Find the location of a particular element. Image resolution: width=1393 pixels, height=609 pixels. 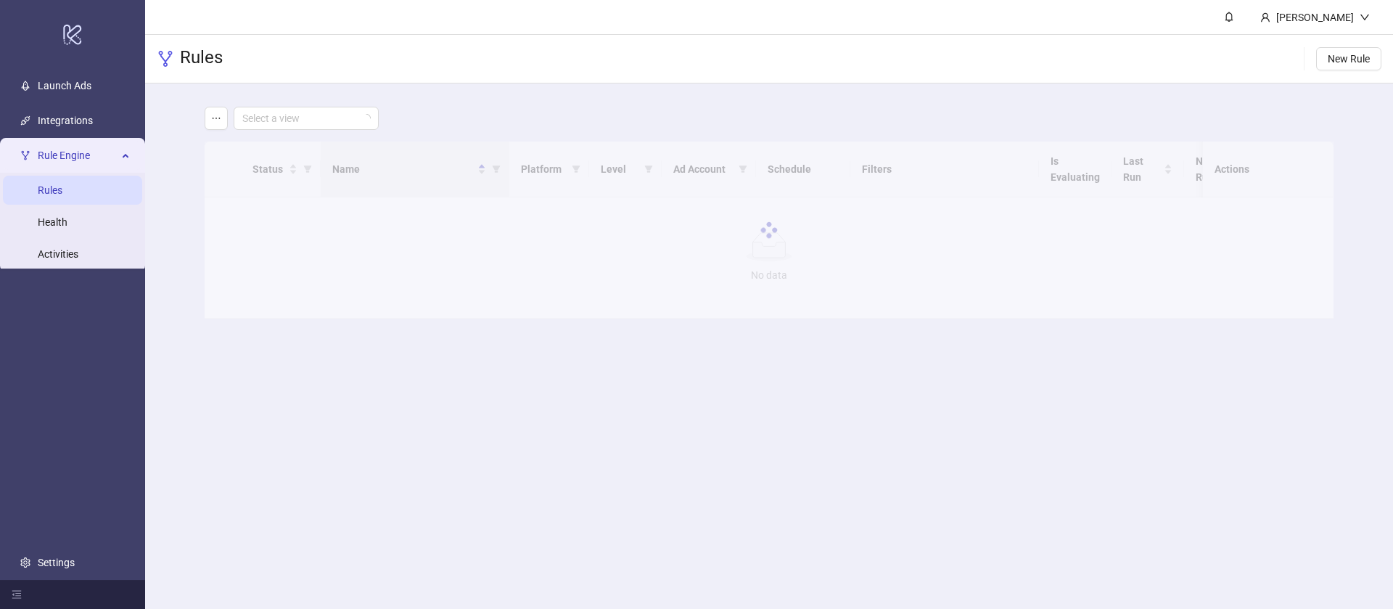

a: Integrations is located at coordinates (65, 120).